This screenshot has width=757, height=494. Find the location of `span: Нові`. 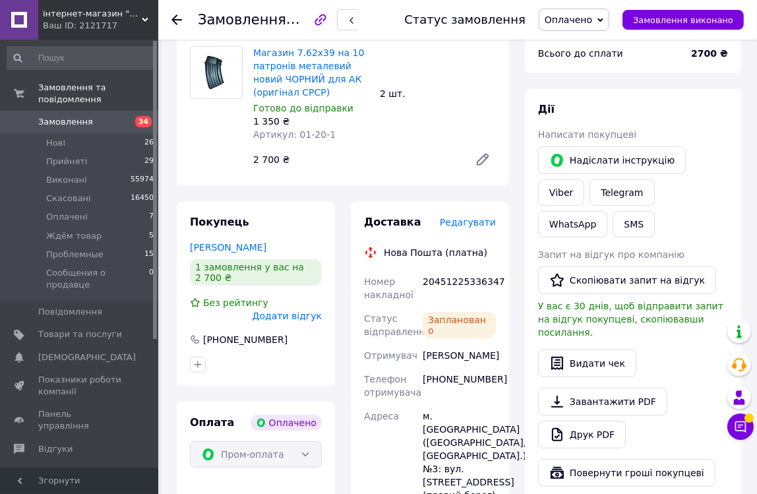

span: Нові is located at coordinates (55, 143).